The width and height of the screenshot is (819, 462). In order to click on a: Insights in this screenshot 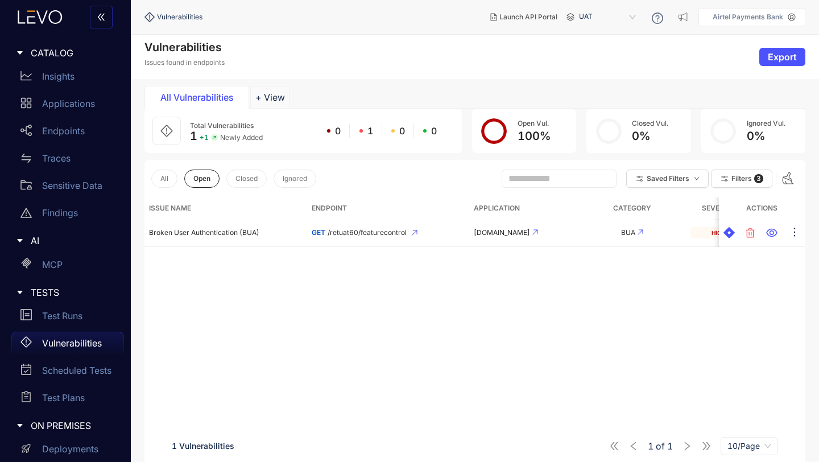, I will do `click(68, 78)`.